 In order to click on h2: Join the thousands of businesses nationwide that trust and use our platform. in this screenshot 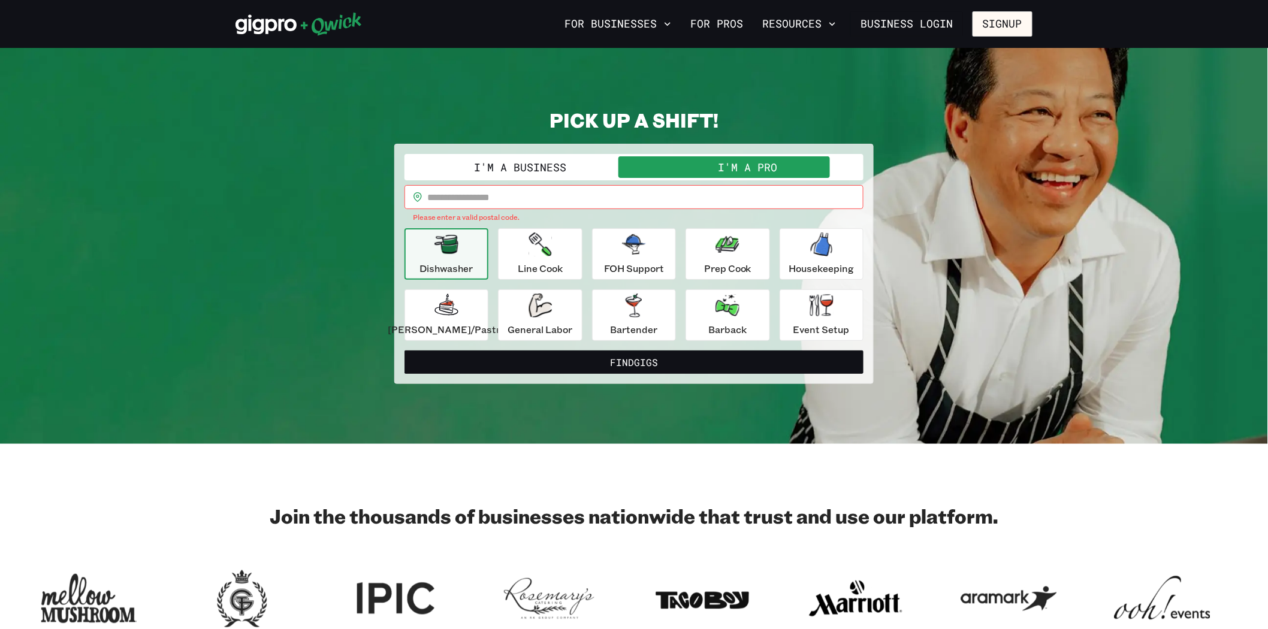, I will do `click(634, 516)`.